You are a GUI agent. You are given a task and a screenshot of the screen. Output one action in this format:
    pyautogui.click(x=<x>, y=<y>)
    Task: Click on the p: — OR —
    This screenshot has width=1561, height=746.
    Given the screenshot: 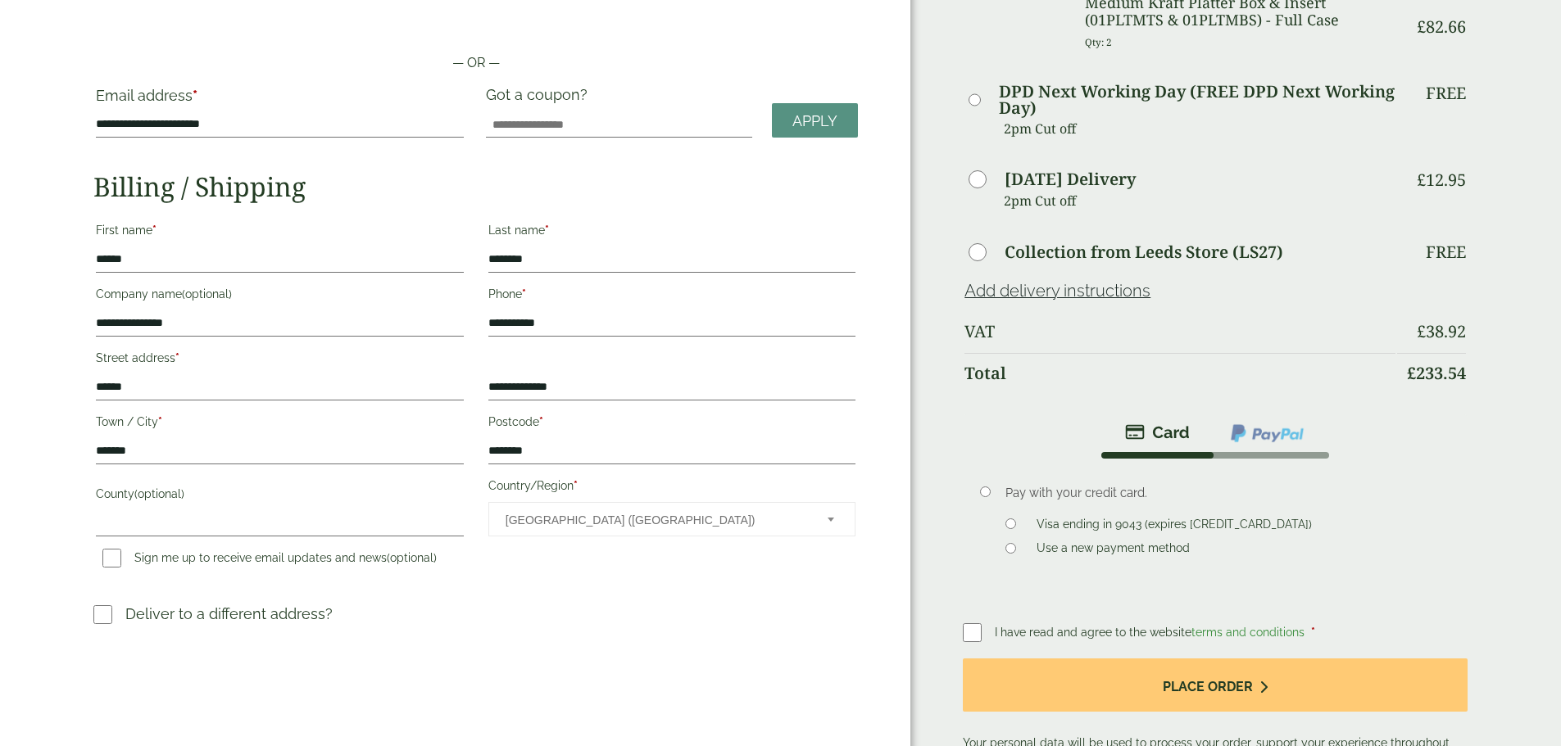 What is the action you would take?
    pyautogui.click(x=475, y=63)
    